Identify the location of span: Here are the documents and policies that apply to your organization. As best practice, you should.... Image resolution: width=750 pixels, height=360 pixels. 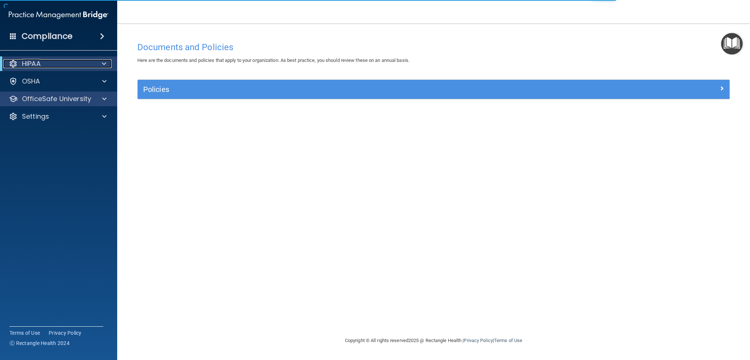
(273, 60).